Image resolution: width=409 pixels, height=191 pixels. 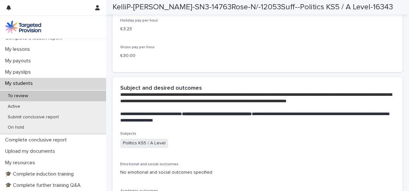 What do you see at coordinates (19, 49) in the screenshot?
I see `p: My lessons` at bounding box center [19, 49].